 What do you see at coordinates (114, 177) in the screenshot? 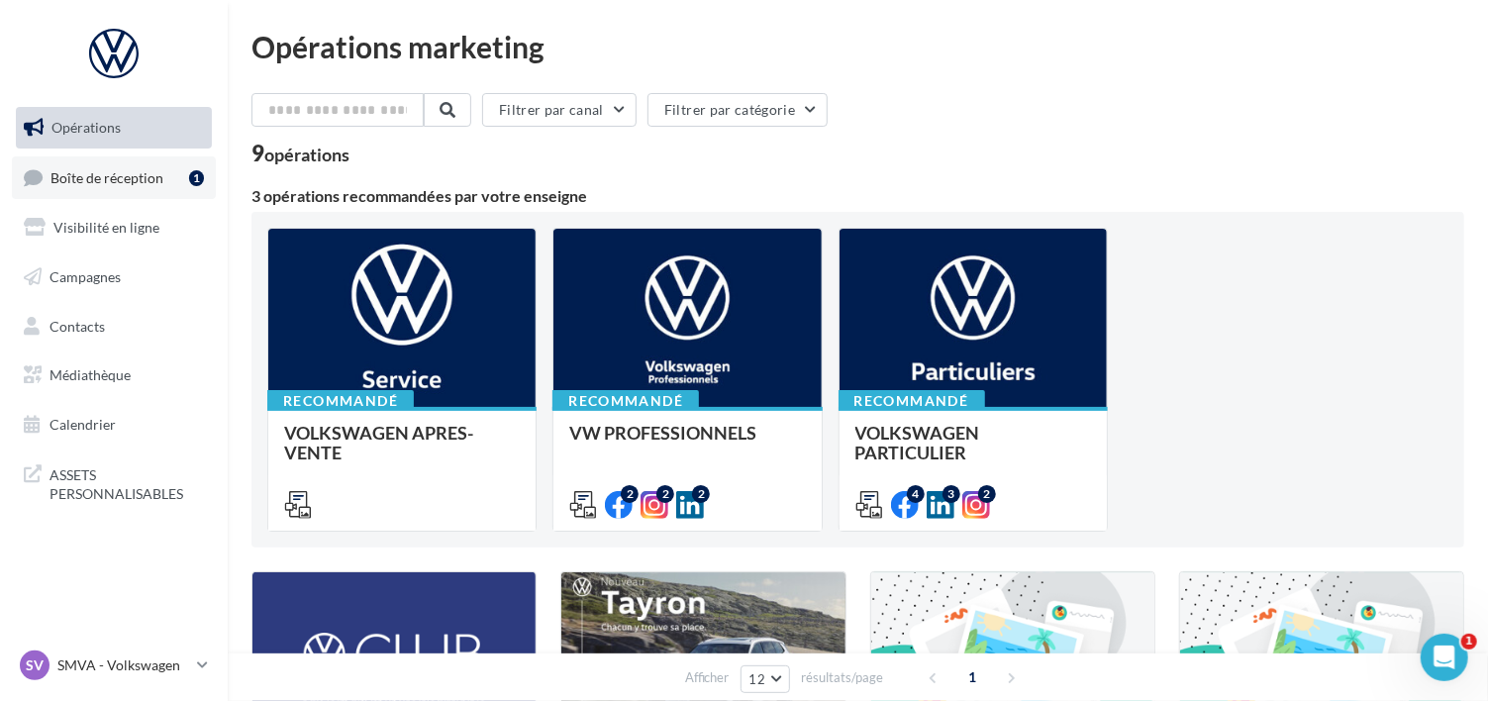
I see `a: Boîte de réception1` at bounding box center [114, 177].